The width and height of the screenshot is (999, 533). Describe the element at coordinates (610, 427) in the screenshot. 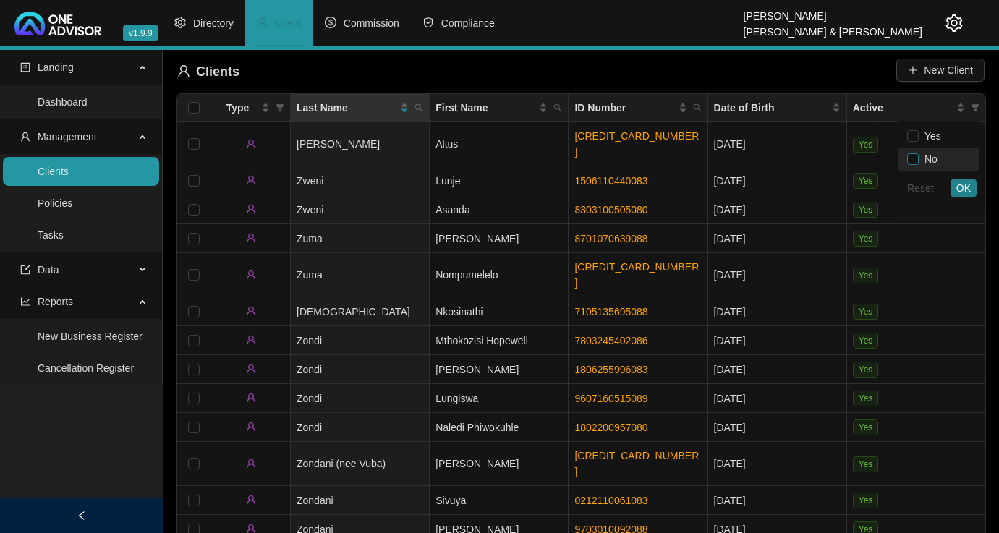

I see `a: 1802200957080` at that location.